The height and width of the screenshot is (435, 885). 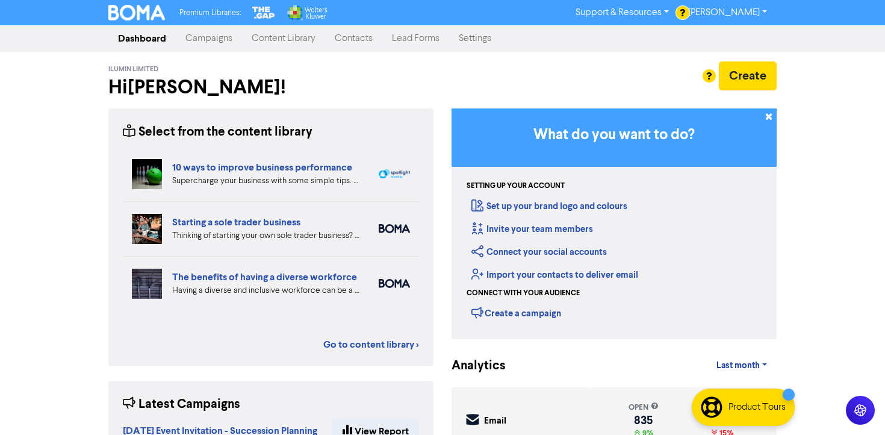 I want to click on span: Premium Libraries:, so click(x=210, y=13).